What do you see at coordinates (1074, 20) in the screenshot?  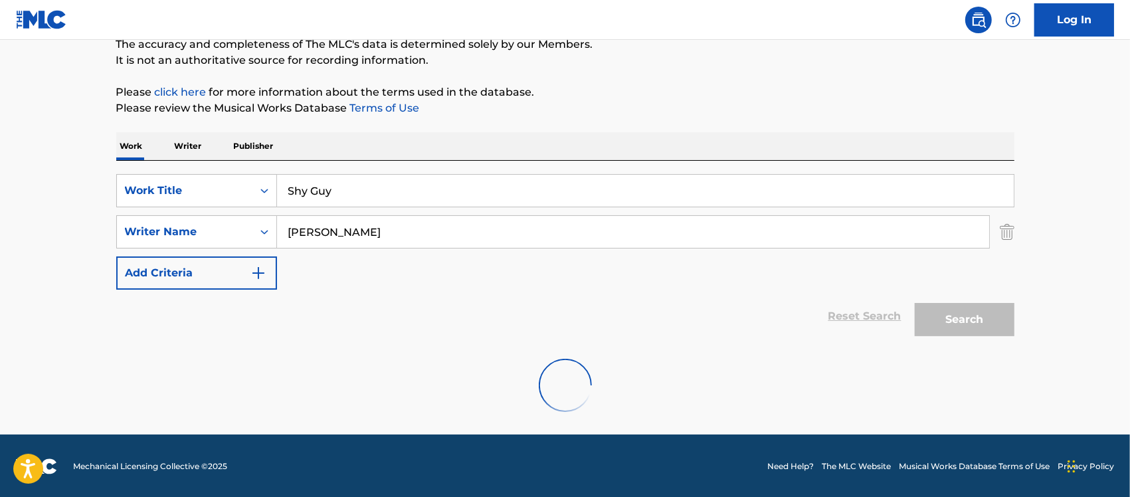 I see `a: Log In` at bounding box center [1074, 20].